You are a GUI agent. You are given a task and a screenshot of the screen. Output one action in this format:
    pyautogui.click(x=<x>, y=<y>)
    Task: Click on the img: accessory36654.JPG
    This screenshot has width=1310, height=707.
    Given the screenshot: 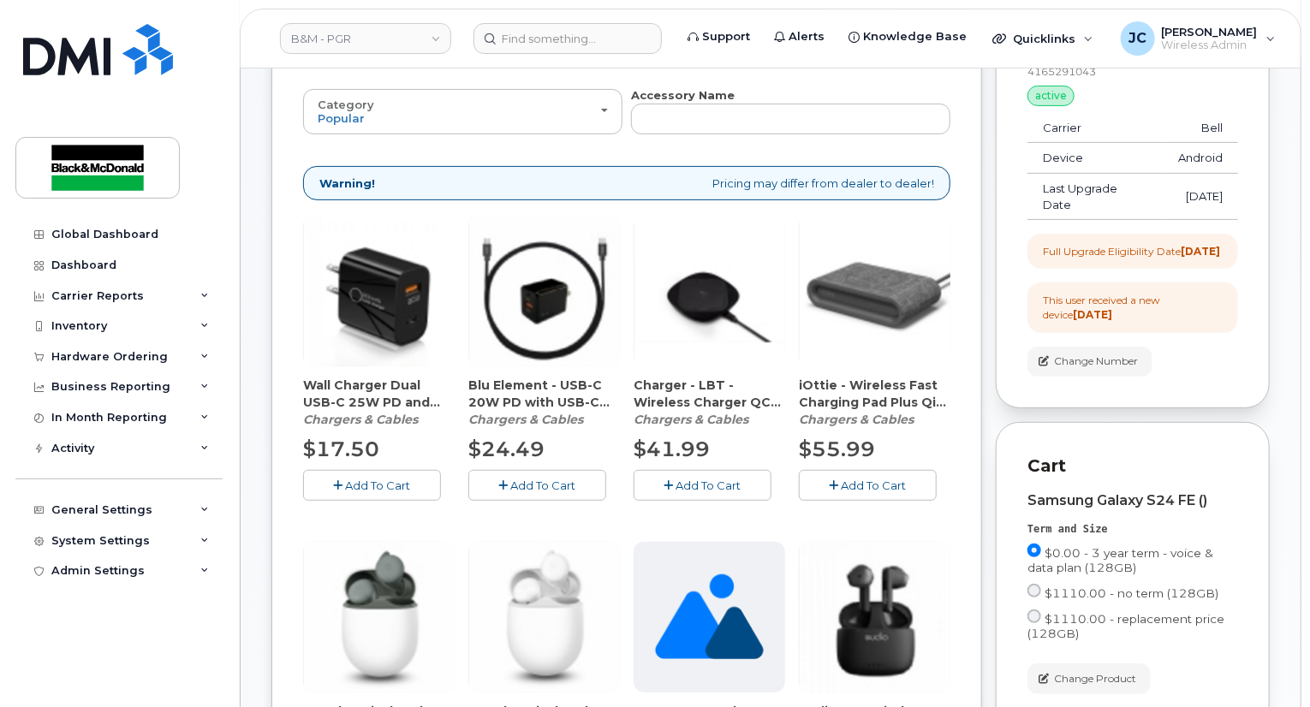 What is the action you would take?
    pyautogui.click(x=875, y=617)
    